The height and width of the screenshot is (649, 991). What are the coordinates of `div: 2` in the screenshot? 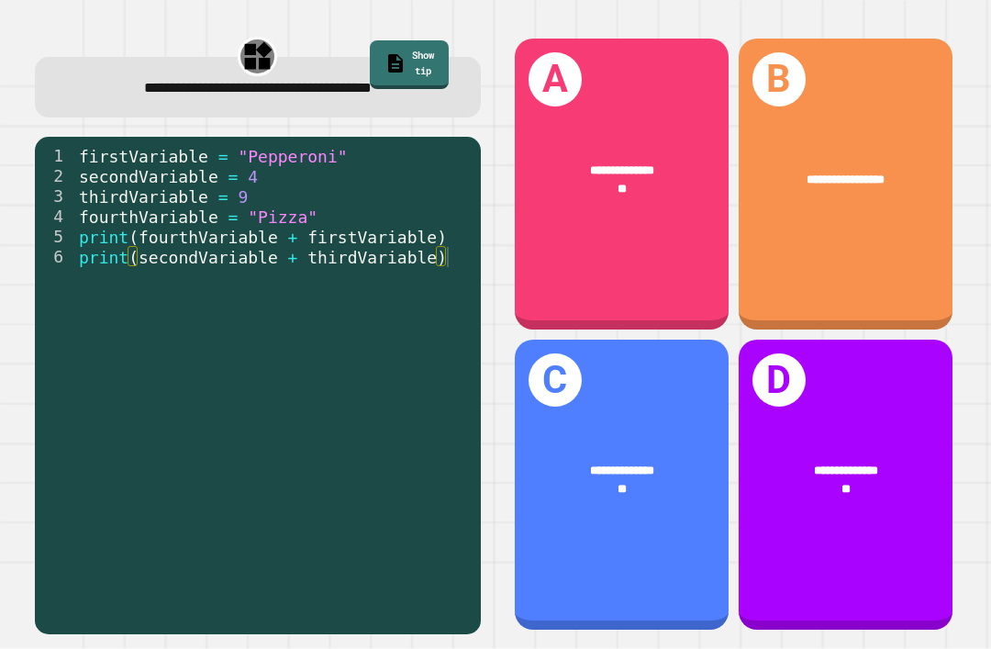 It's located at (55, 176).